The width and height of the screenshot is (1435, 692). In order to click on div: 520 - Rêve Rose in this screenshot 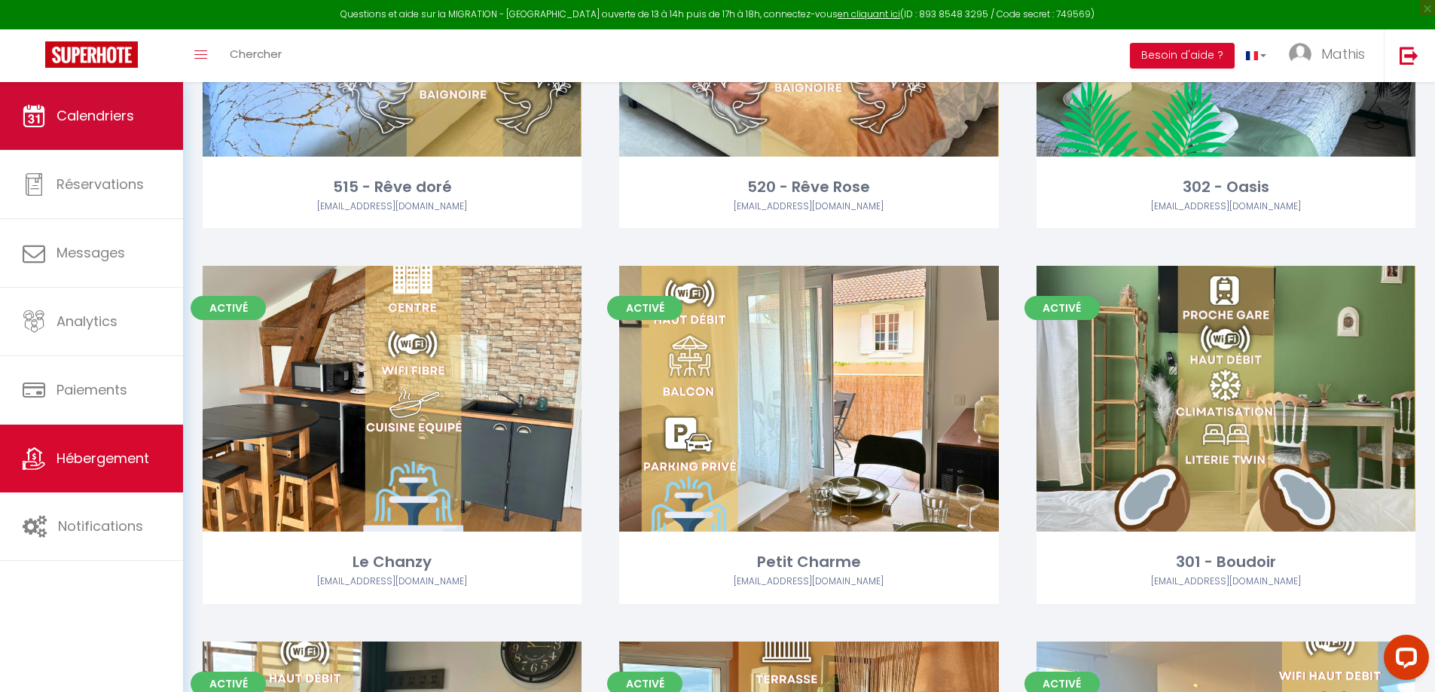, I will do `click(808, 187)`.